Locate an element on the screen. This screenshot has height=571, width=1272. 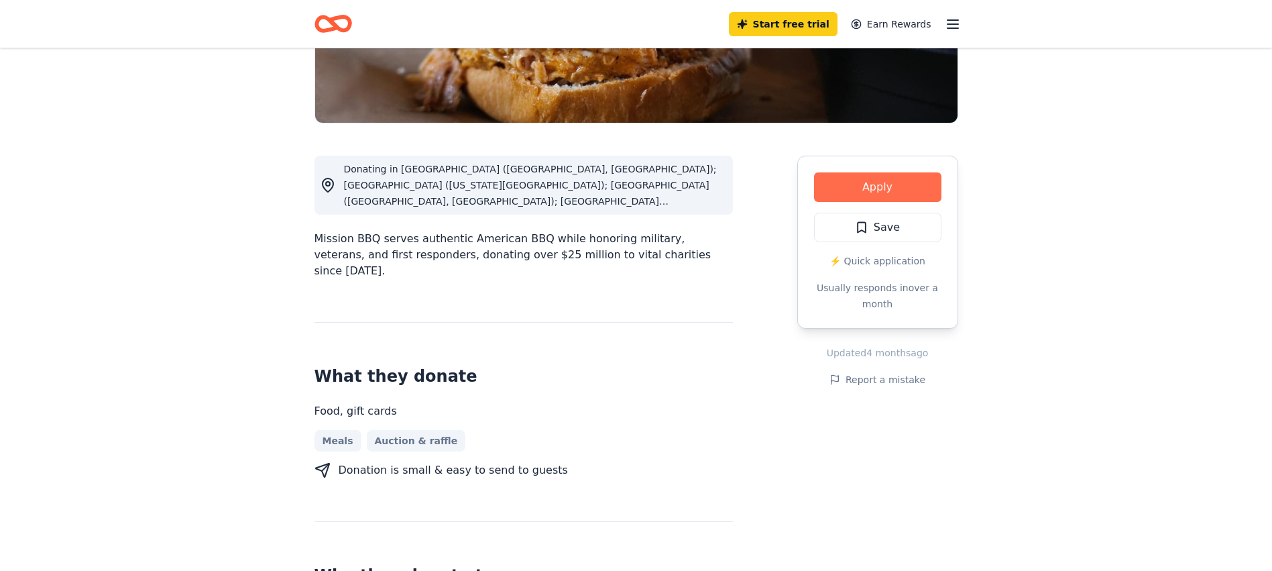
button: Report a mistake is located at coordinates (877, 380).